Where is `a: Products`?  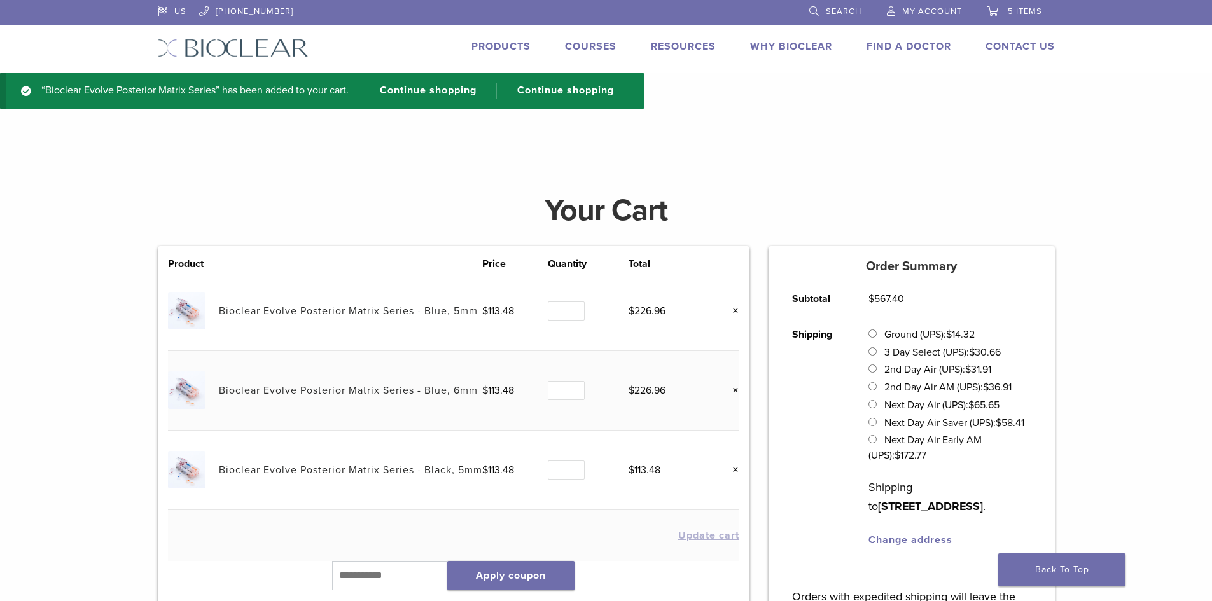
a: Products is located at coordinates (501, 46).